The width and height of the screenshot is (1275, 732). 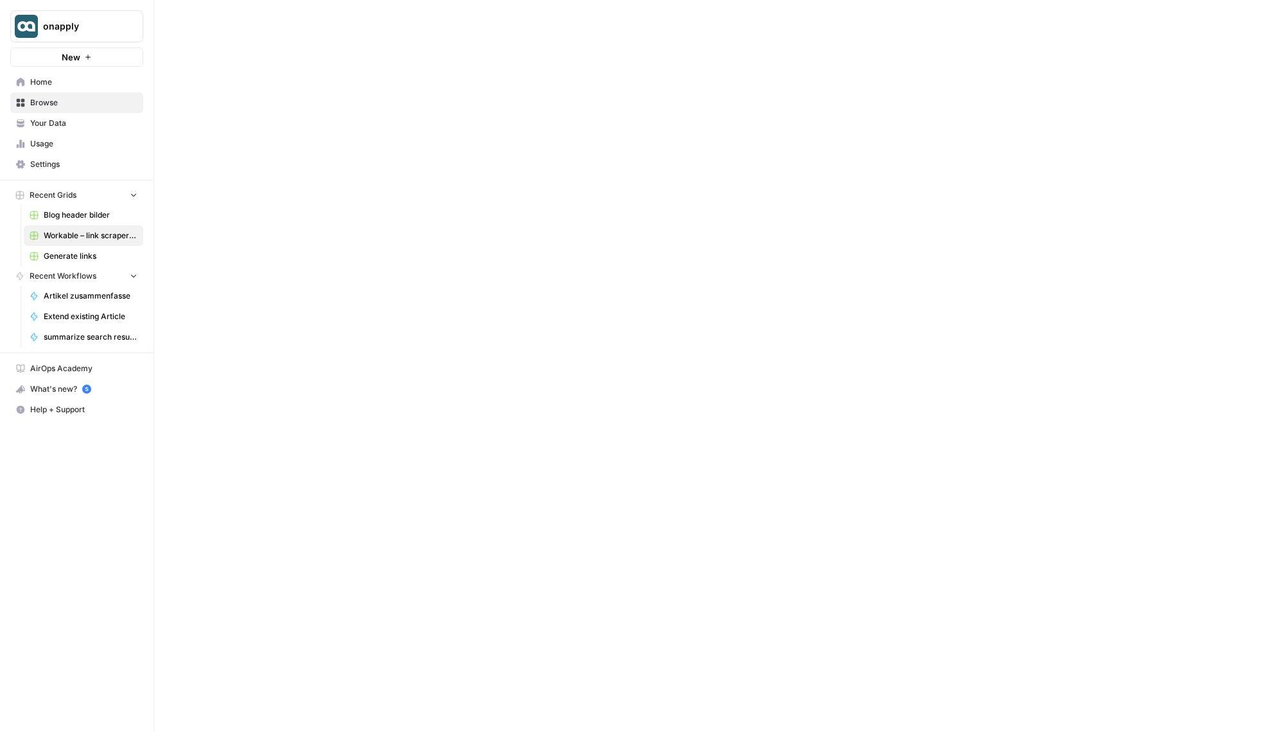 I want to click on a: Generate links, so click(x=84, y=256).